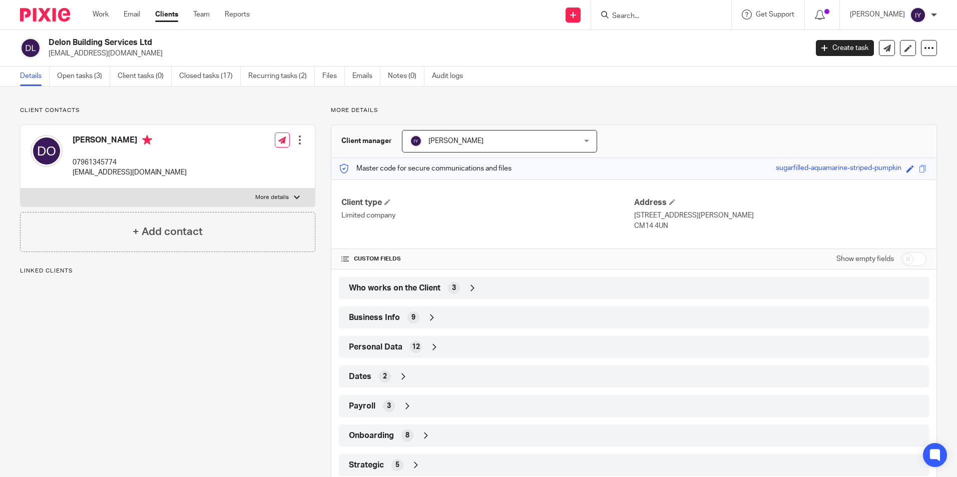 This screenshot has height=477, width=957. I want to click on span: Payroll, so click(362, 406).